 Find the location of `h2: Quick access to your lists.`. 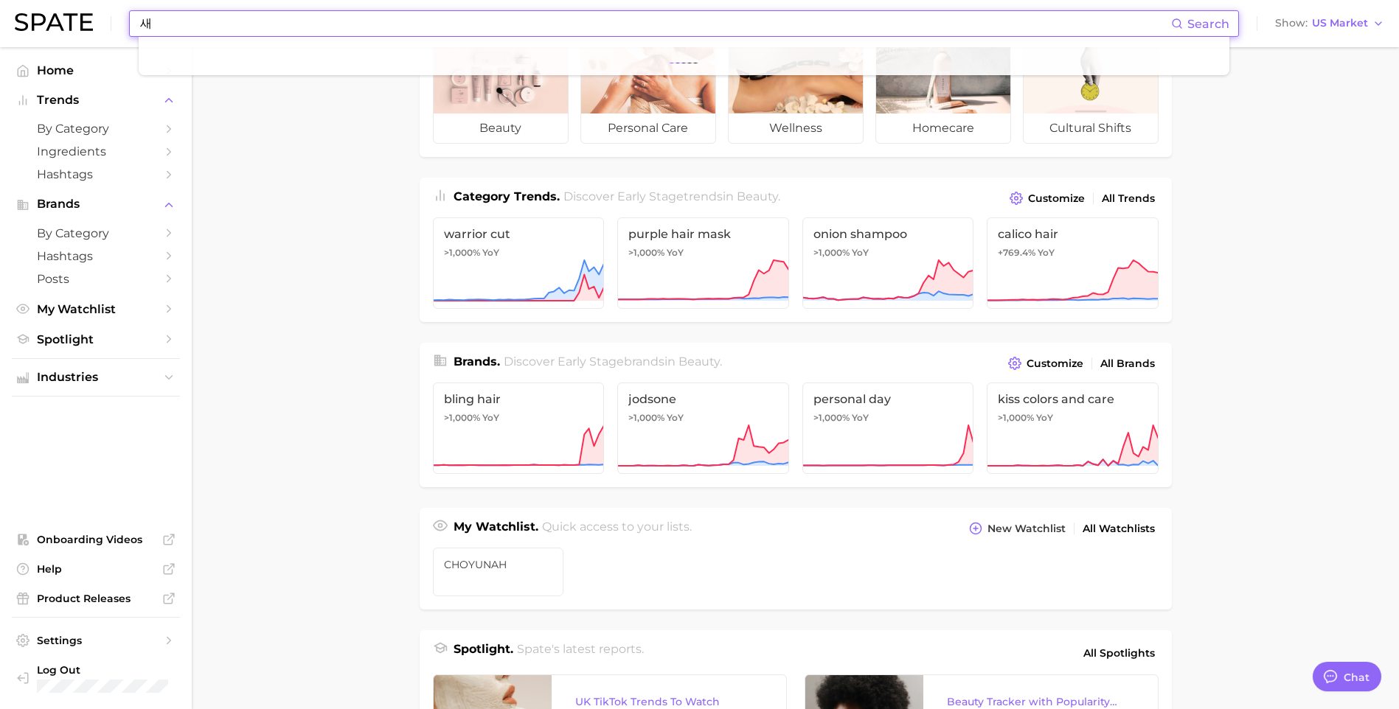

h2: Quick access to your lists. is located at coordinates (617, 529).